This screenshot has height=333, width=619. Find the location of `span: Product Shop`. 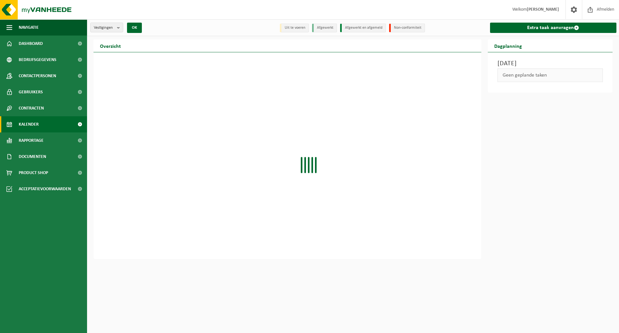

span: Product Shop is located at coordinates (33, 173).